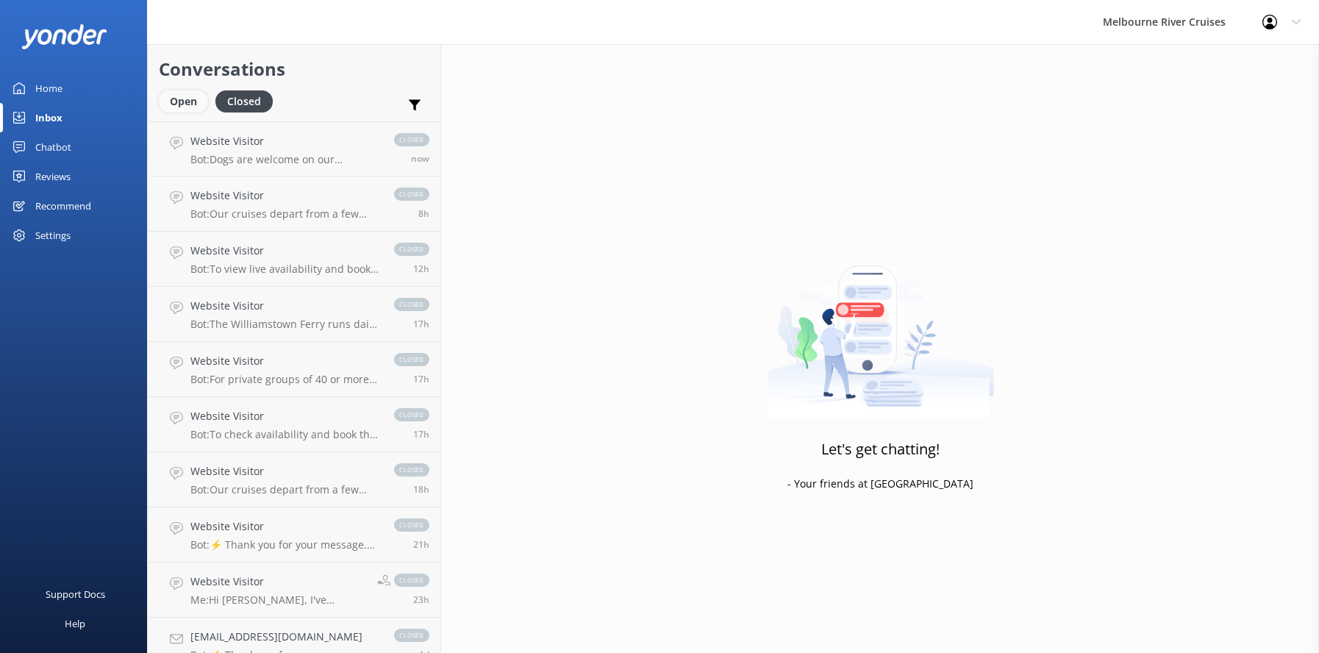  What do you see at coordinates (294, 314) in the screenshot?
I see `a: Website VisitorBot:The Williamstown Ferry runs daily during summer and school holidays, but in wi...` at bounding box center [294, 314].